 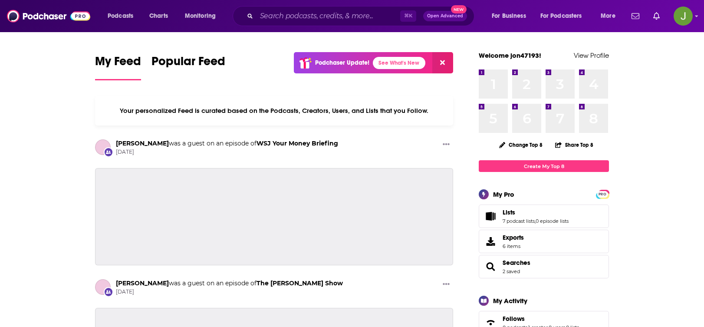 What do you see at coordinates (118, 64) in the screenshot?
I see `span: My Feed` at bounding box center [118, 64].